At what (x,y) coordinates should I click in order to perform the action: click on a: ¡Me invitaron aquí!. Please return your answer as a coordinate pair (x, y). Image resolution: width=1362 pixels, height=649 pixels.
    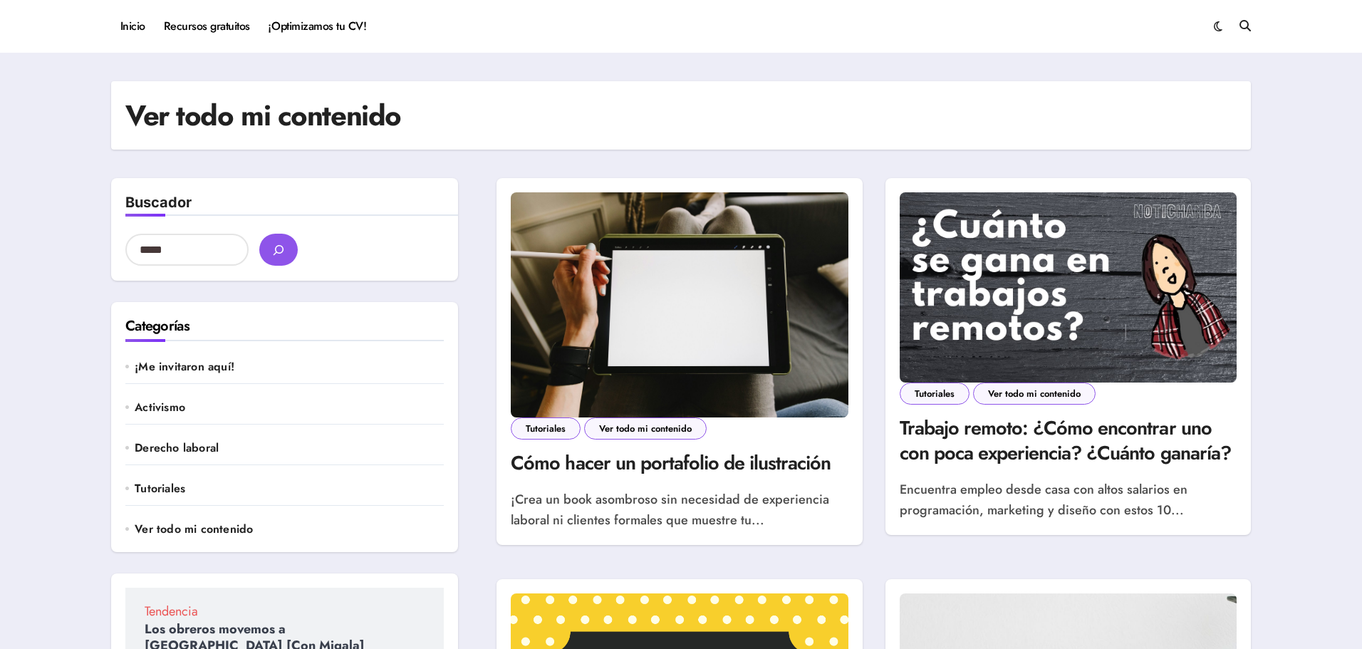
    Looking at the image, I should click on (289, 367).